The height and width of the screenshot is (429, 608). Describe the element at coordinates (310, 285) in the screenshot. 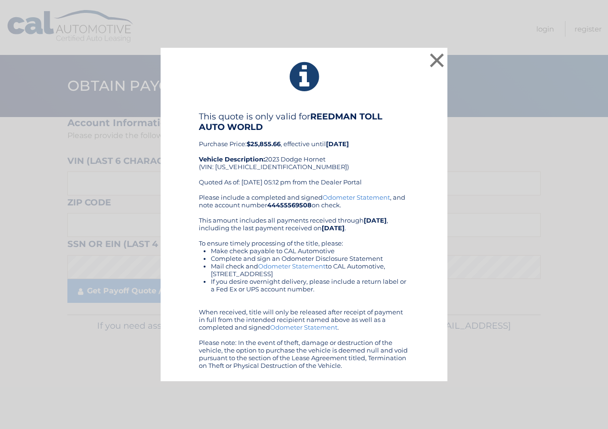

I see `li: If you desire overnight delivery, please include a return label or a Fed Ex or UPS account number.` at that location.